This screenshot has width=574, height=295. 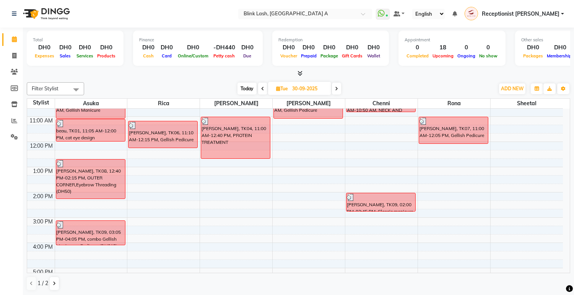 What do you see at coordinates (43, 171) in the screenshot?
I see `div: 1:00 PM` at bounding box center [43, 171].